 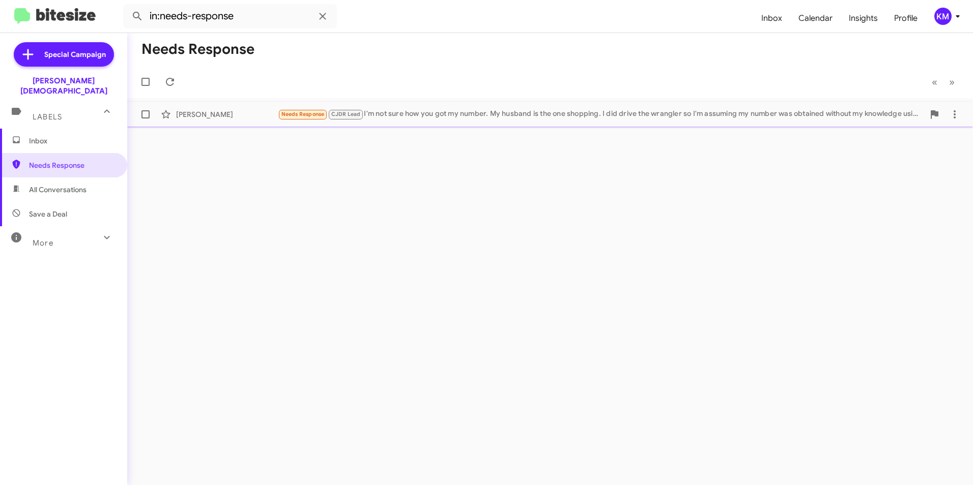 What do you see at coordinates (906, 18) in the screenshot?
I see `a: Profile` at bounding box center [906, 18].